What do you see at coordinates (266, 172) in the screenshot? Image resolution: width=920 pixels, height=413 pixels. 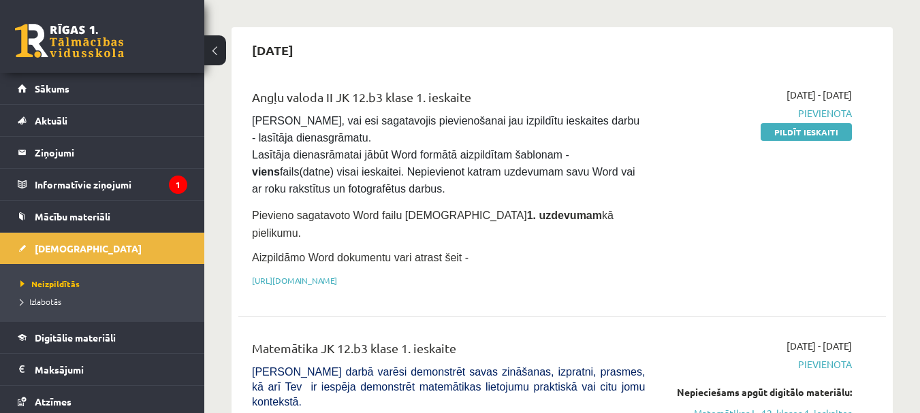 I see `strong: viens` at bounding box center [266, 172].